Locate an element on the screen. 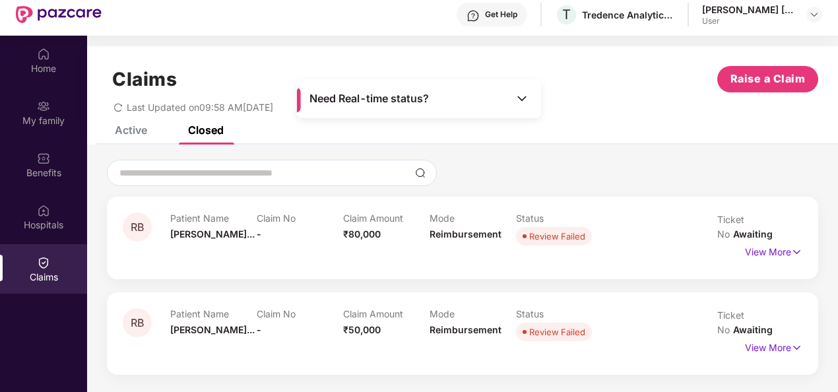 This screenshot has height=392, width=838. span: T is located at coordinates (566, 15).